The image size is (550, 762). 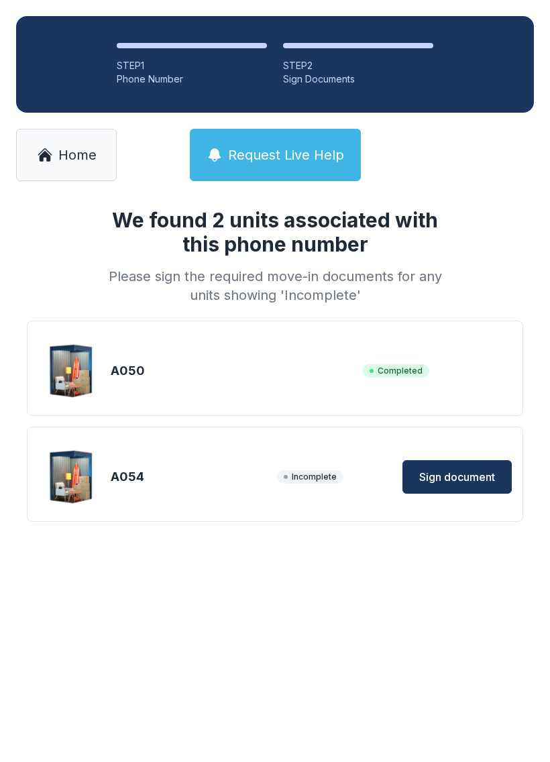 What do you see at coordinates (192, 66) in the screenshot?
I see `div: STEP 1` at bounding box center [192, 66].